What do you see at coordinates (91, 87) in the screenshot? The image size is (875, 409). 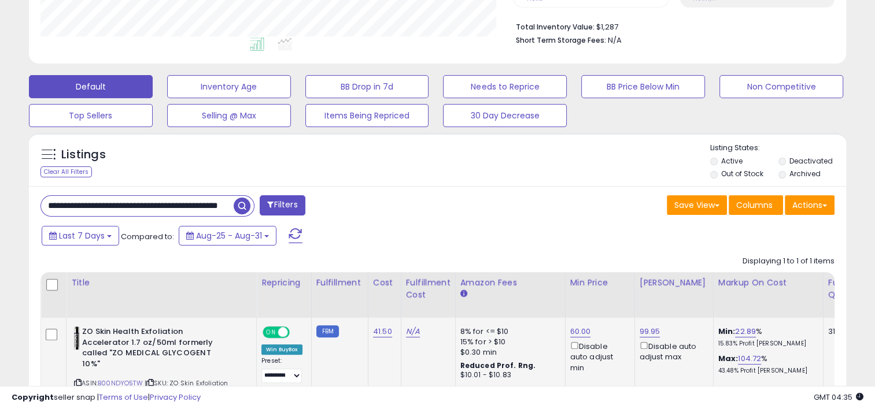 I see `button: Default` at bounding box center [91, 87].